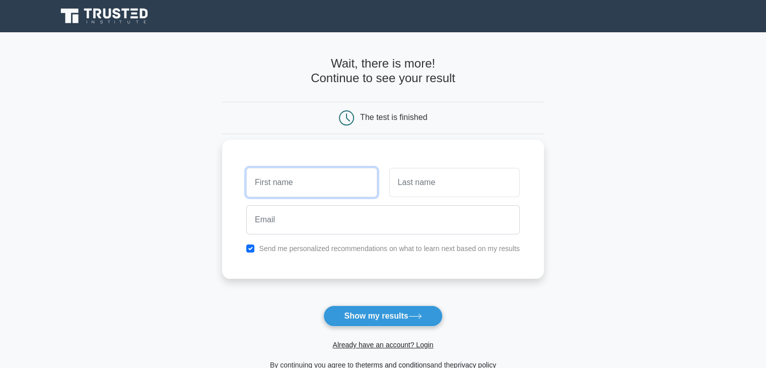  What do you see at coordinates (383, 316) in the screenshot?
I see `button: Show my results` at bounding box center [383, 316].